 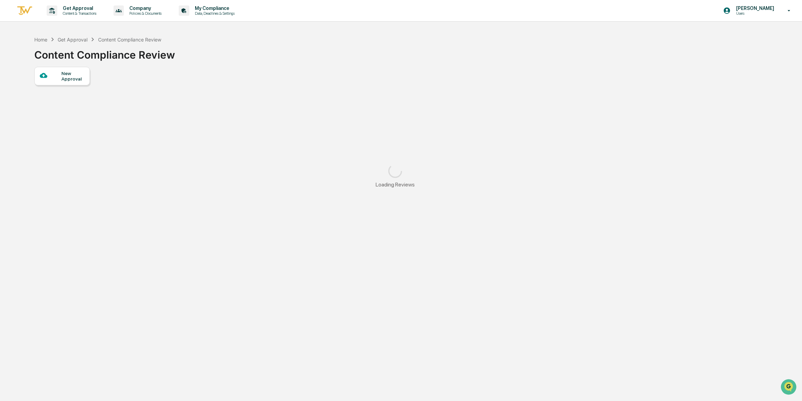 I want to click on p: Get Approval, so click(x=79, y=8).